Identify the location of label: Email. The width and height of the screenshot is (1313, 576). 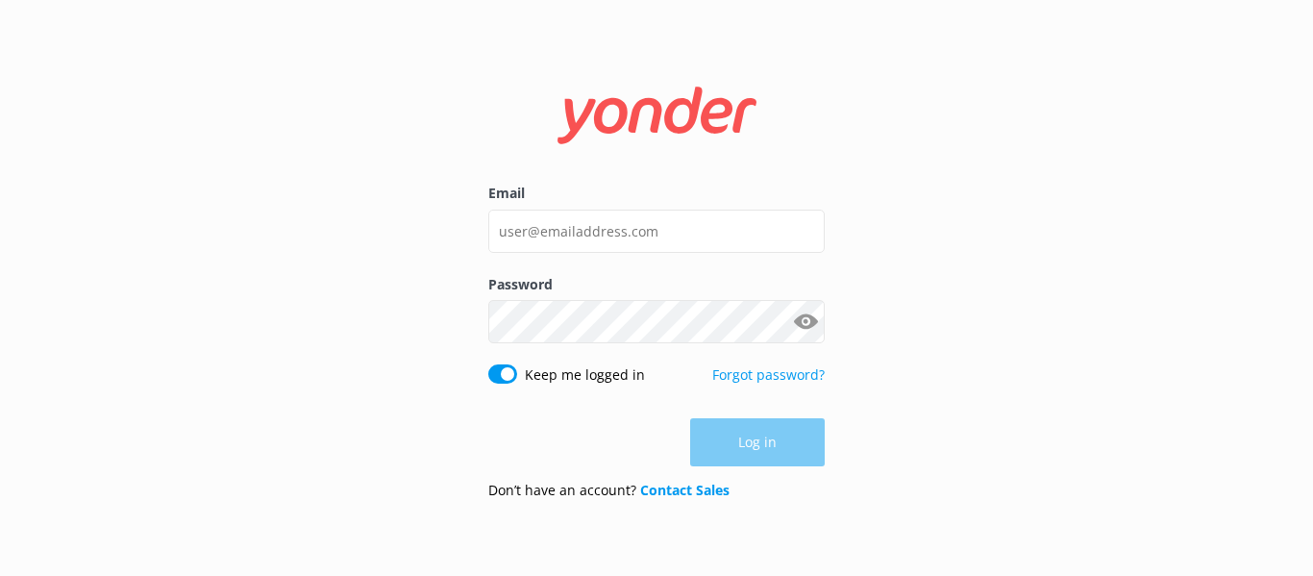
(656, 193).